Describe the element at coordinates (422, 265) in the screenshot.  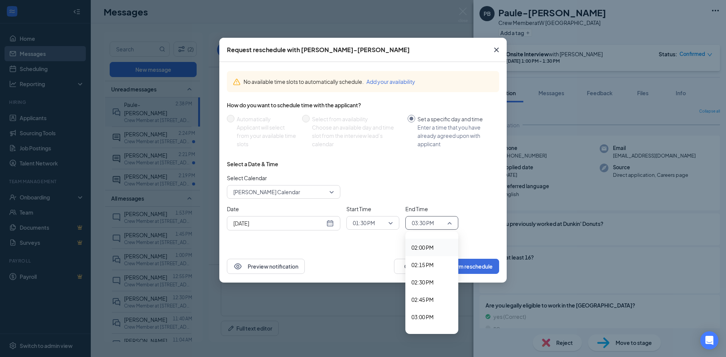
I see `span: 02:15 PM` at that location.